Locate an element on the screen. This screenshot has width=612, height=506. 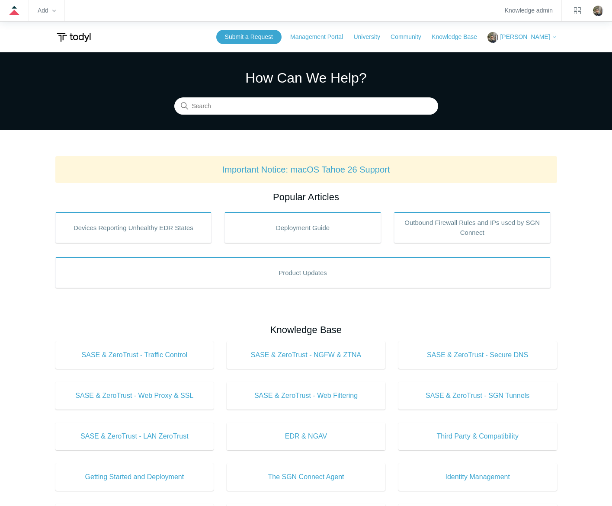
a: Identity Management is located at coordinates (478, 477).